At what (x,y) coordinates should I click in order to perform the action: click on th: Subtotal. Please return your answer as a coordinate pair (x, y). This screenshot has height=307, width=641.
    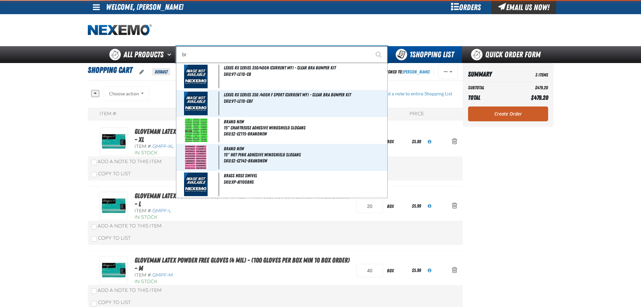
    Looking at the image, I should click on (492, 88).